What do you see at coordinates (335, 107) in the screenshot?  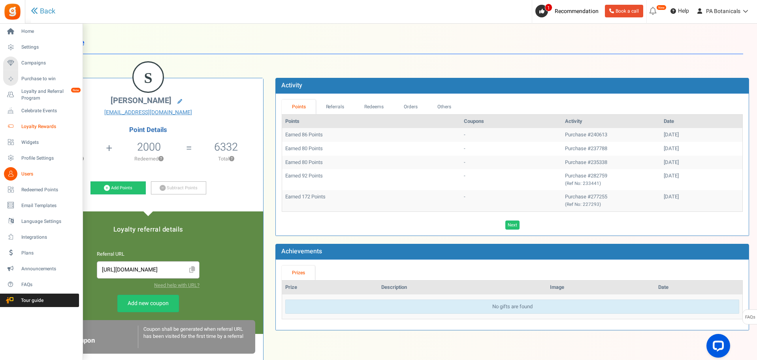 I see `a: Referrals` at bounding box center [335, 107].